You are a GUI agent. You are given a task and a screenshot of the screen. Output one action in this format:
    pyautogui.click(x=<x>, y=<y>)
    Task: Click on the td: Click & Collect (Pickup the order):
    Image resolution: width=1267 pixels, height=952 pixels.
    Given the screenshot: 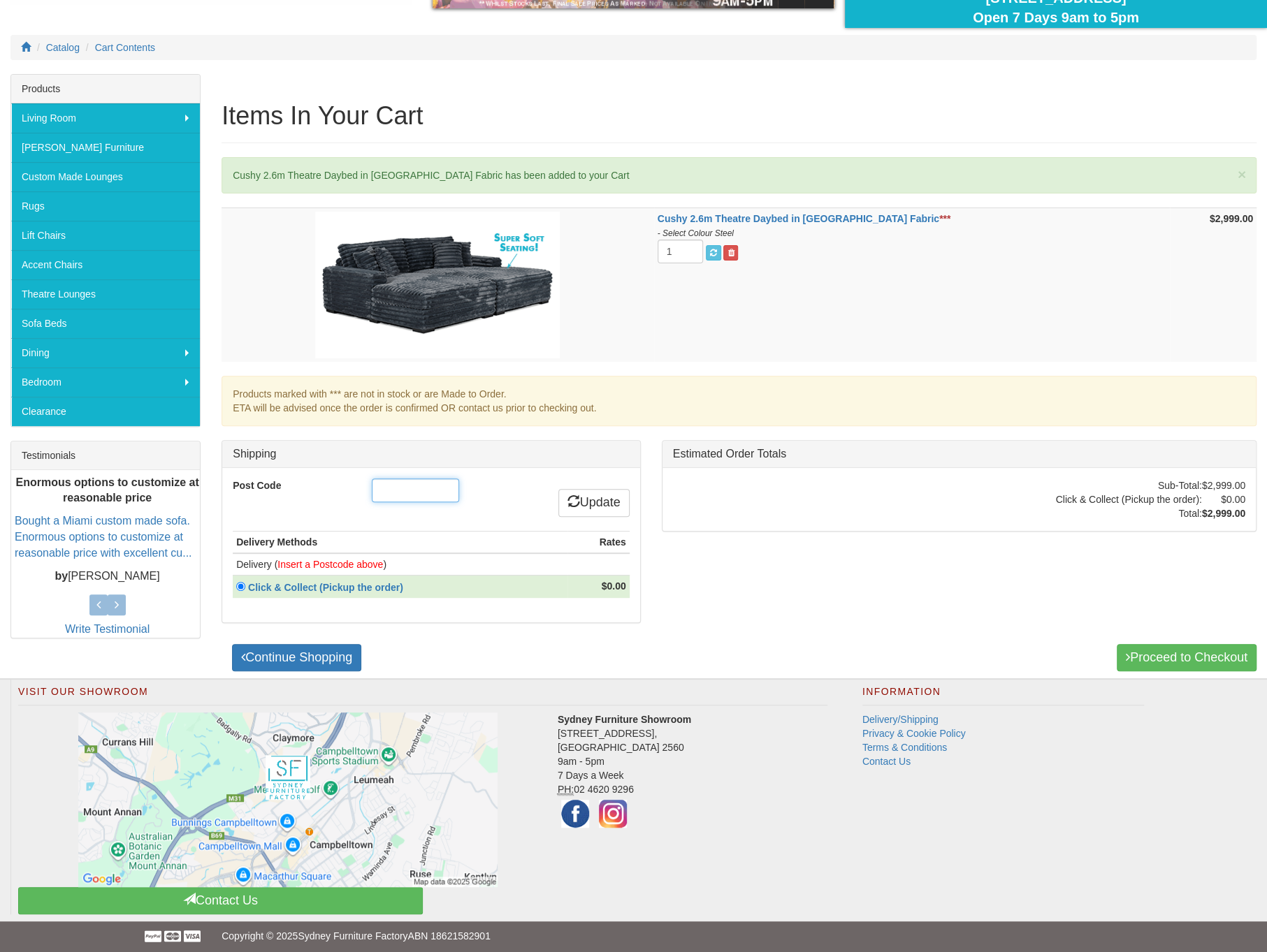 What is the action you would take?
    pyautogui.click(x=1129, y=499)
    